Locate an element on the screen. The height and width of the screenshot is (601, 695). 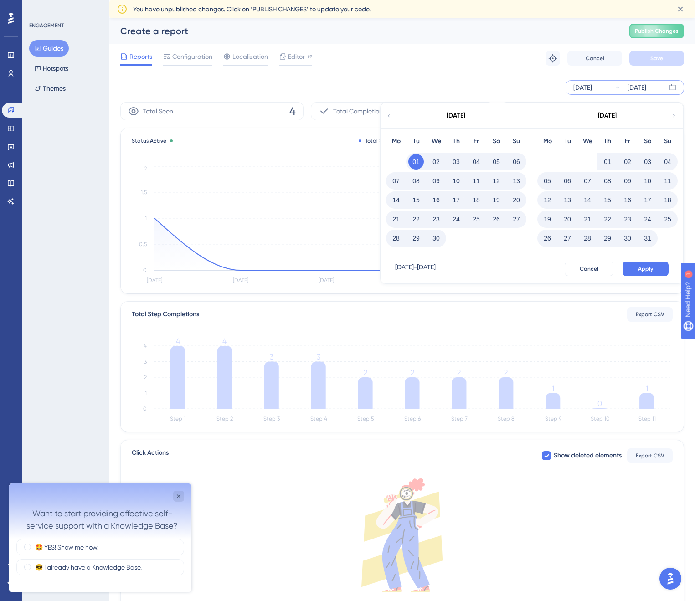
div: We is located at coordinates (436, 141).